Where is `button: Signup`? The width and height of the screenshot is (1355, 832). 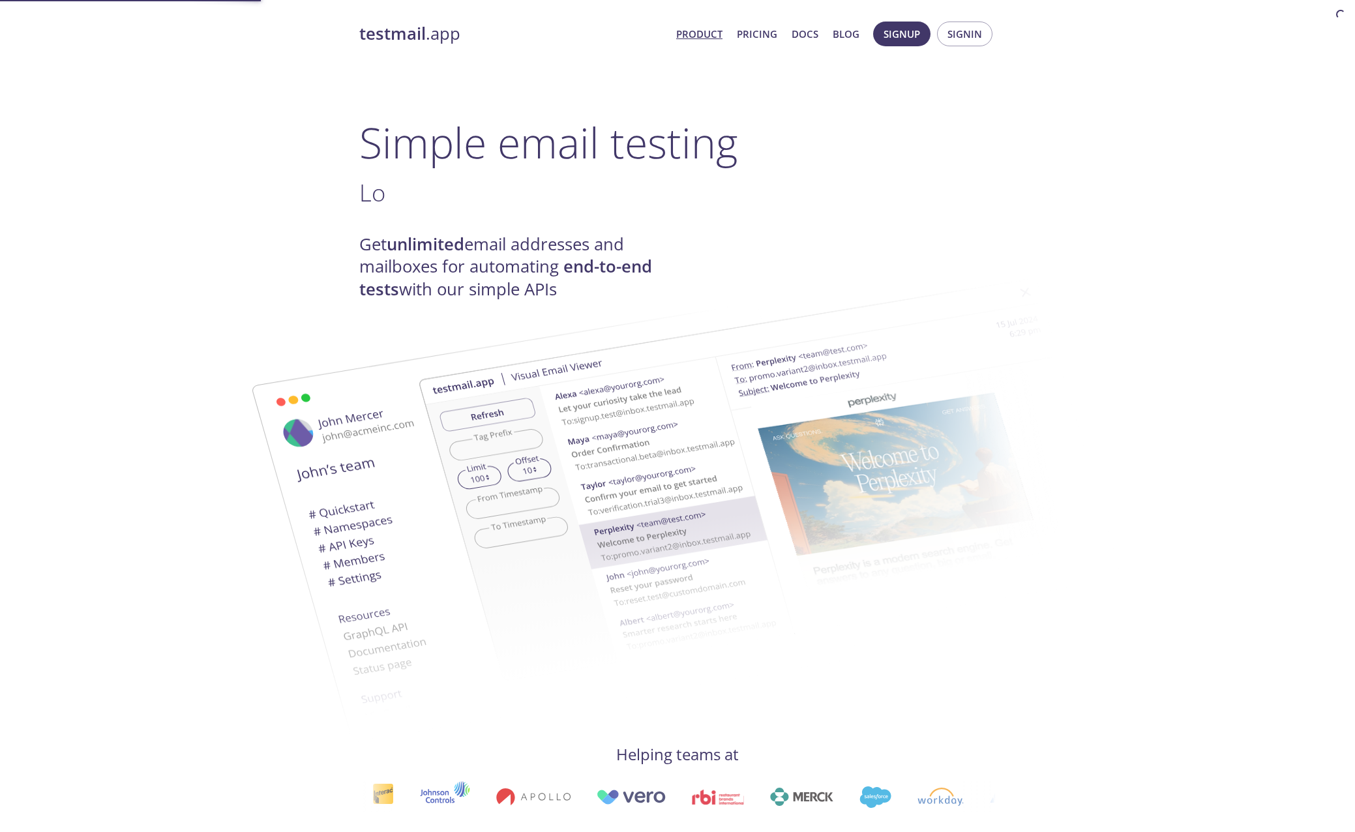 button: Signup is located at coordinates (902, 34).